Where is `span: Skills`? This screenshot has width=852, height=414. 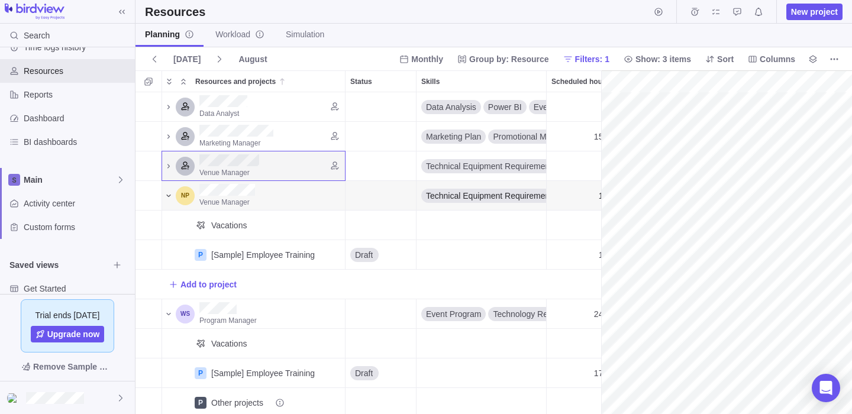 span: Skills is located at coordinates (430, 82).